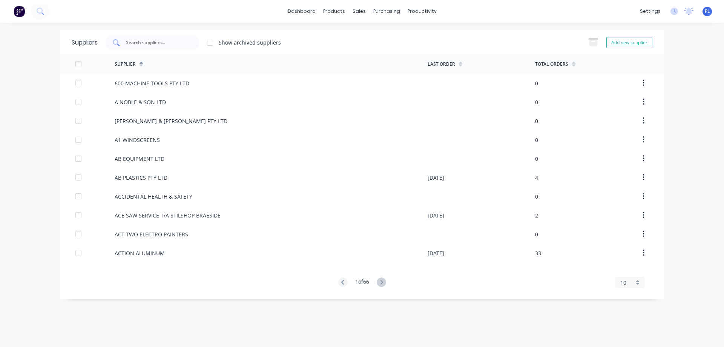  I want to click on div: AB PLASTICS PTY LTD, so click(141, 177).